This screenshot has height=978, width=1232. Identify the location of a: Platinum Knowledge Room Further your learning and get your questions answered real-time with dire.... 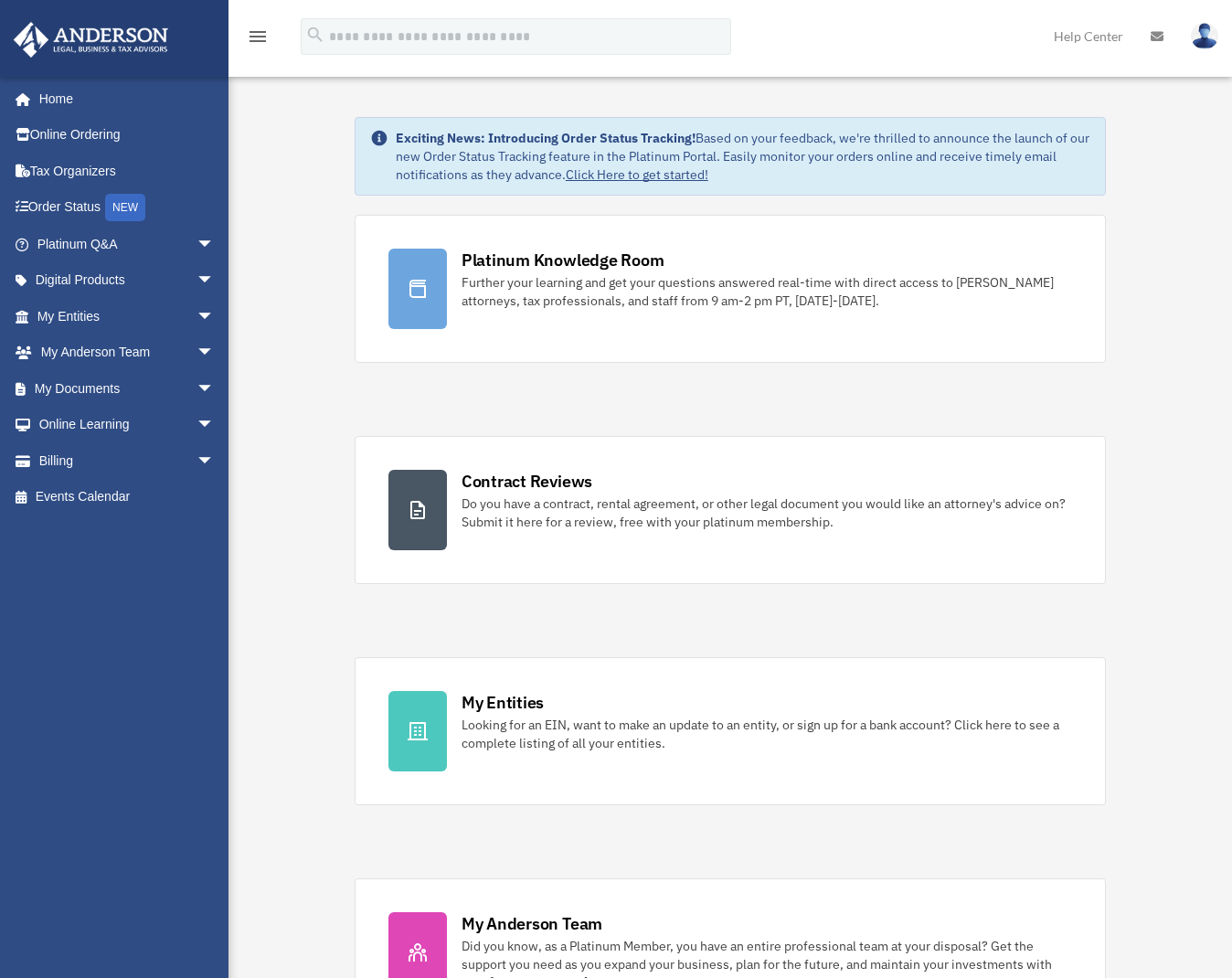
(730, 289).